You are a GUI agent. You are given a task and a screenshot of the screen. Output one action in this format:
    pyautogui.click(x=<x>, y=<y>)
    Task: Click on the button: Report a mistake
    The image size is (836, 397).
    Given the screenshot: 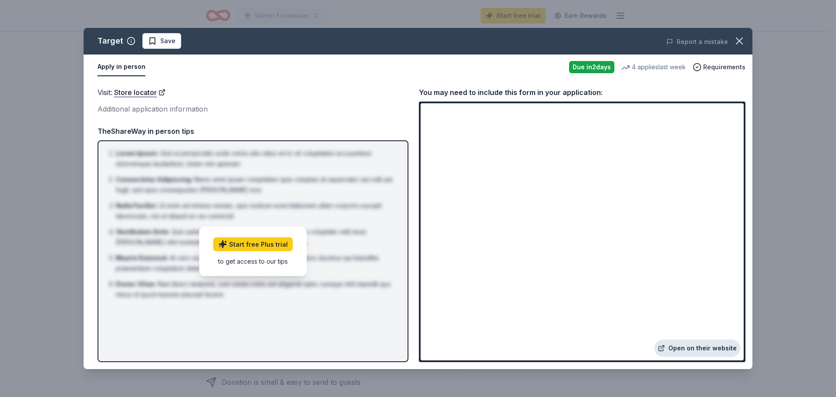 What is the action you would take?
    pyautogui.click(x=697, y=42)
    